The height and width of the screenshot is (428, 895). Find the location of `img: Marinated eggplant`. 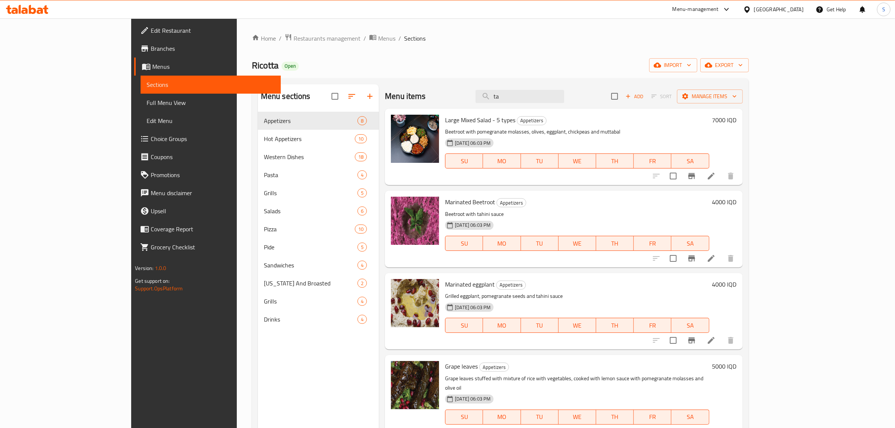

img: Marinated eggplant is located at coordinates (415, 303).